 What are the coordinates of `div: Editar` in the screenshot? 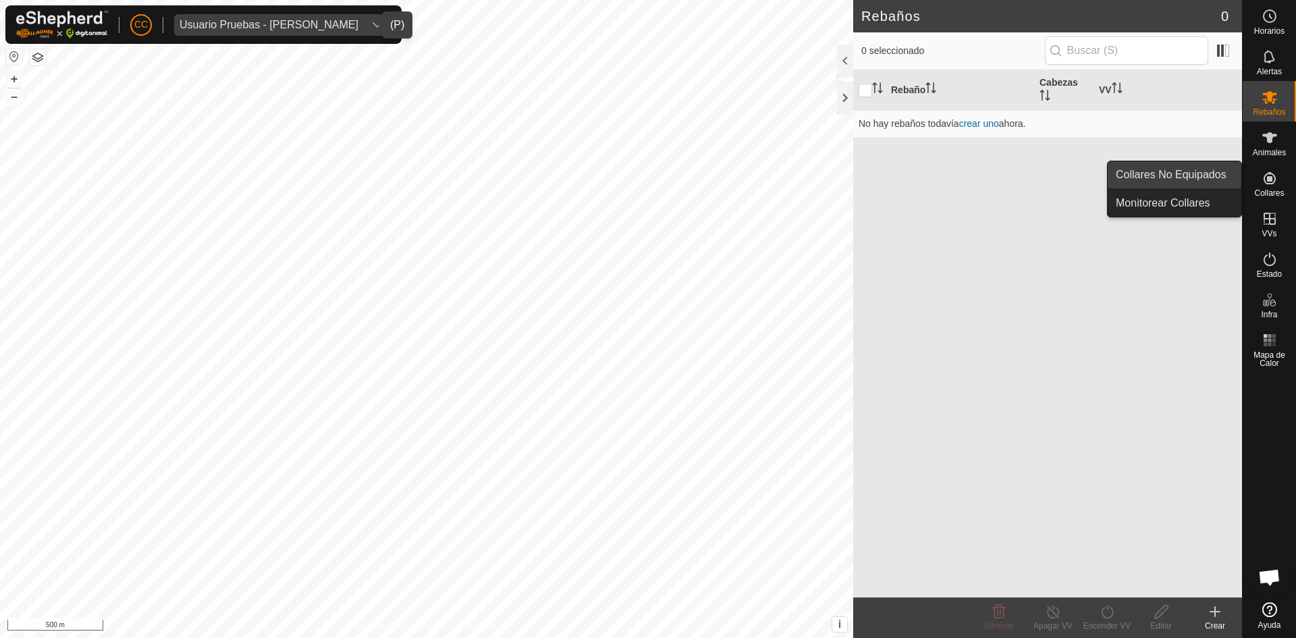 It's located at (1161, 626).